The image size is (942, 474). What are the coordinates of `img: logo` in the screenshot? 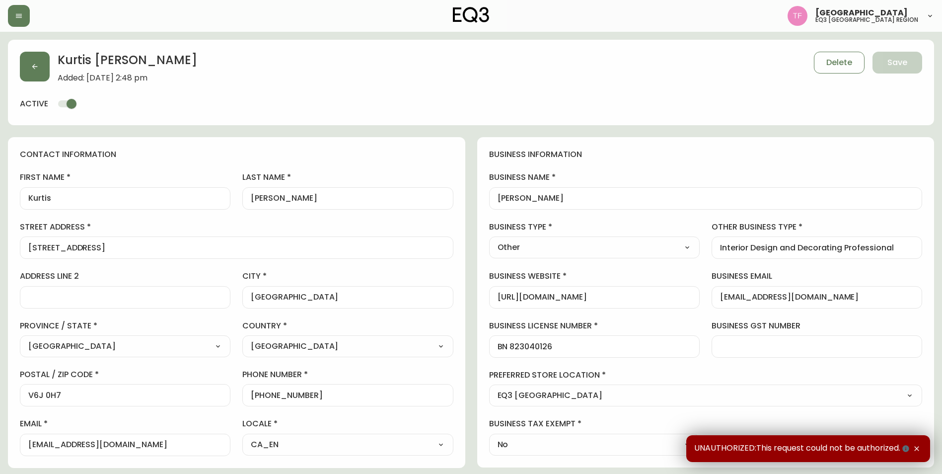 It's located at (471, 15).